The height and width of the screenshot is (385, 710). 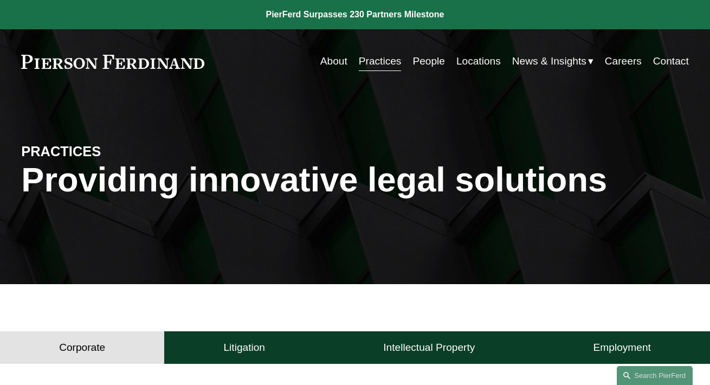 I want to click on a: Careers, so click(x=624, y=61).